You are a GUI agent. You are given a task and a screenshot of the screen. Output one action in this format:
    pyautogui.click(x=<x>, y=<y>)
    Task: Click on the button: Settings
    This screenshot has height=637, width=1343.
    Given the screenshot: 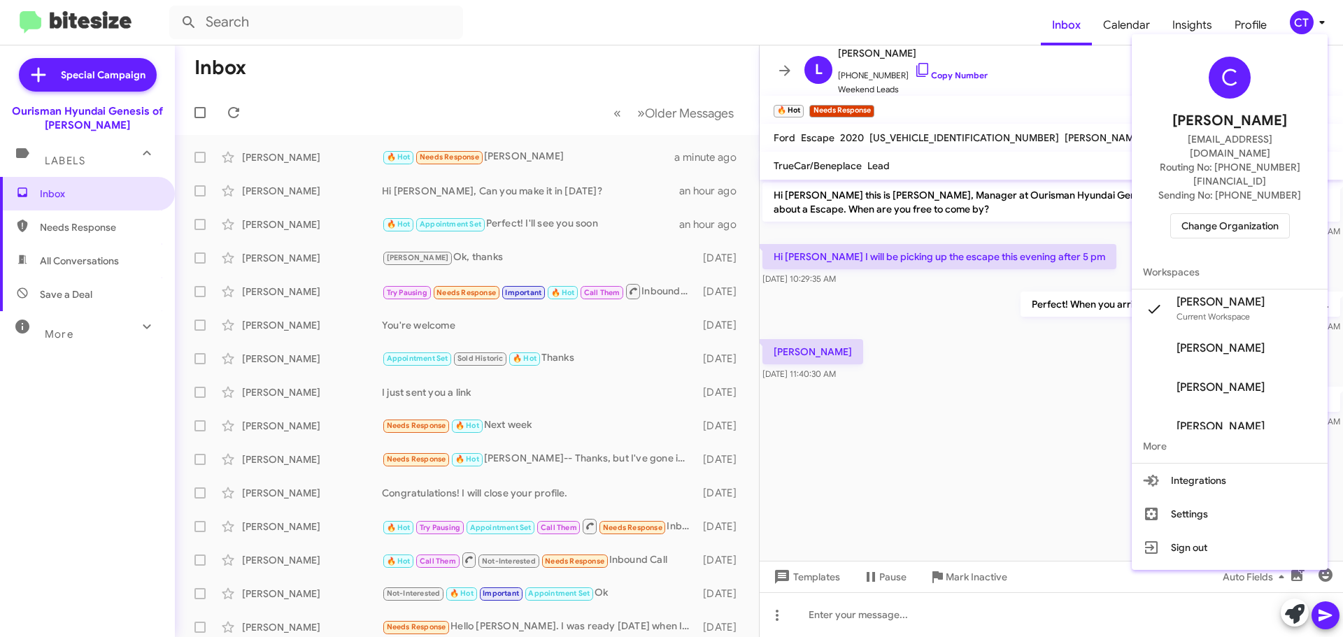 What is the action you would take?
    pyautogui.click(x=1229, y=514)
    